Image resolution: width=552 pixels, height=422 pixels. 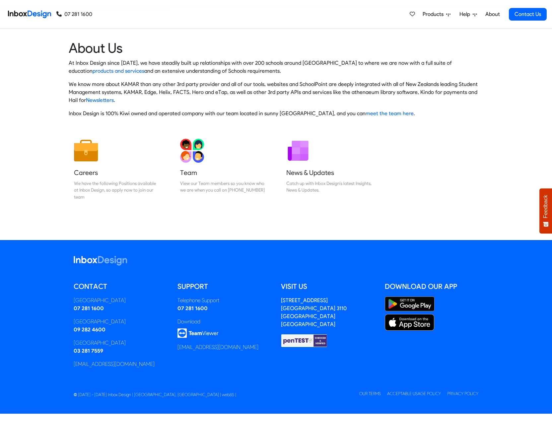 What do you see at coordinates (224, 300) in the screenshot?
I see `div: Telephone Support` at bounding box center [224, 300].